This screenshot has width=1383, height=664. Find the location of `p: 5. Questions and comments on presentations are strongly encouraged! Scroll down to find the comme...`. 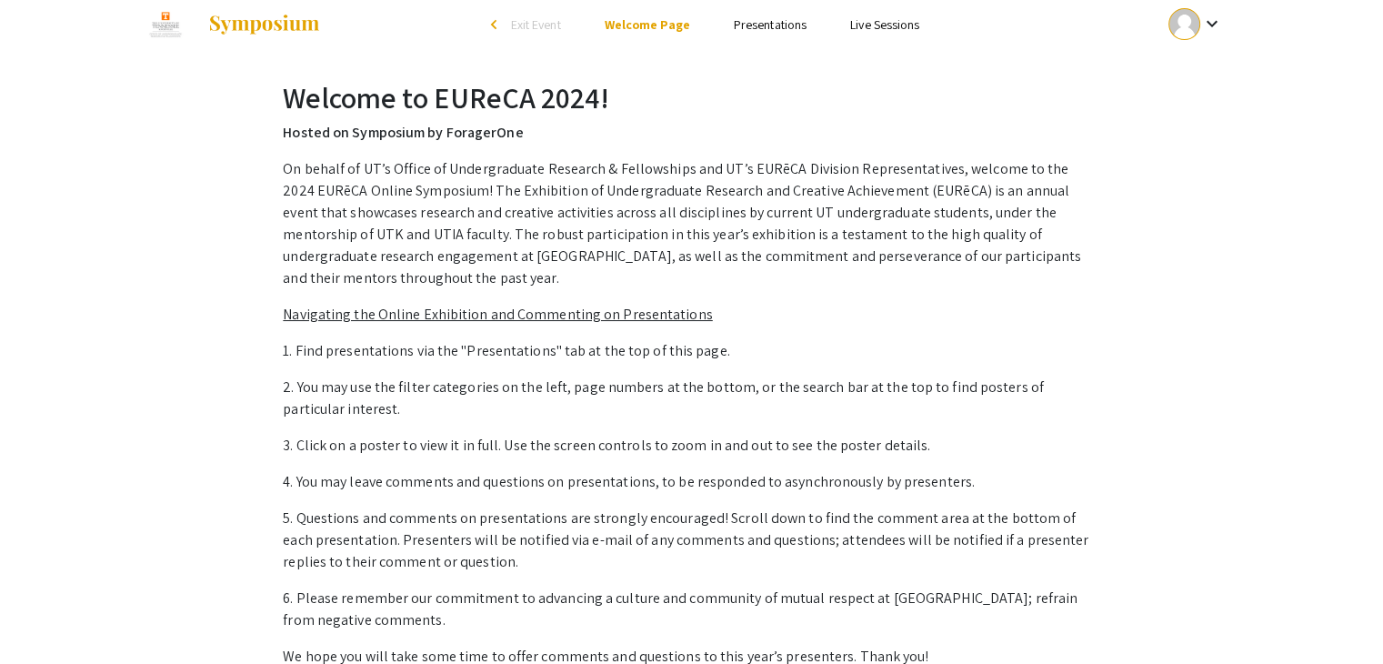

p: 5. Questions and comments on presentations are strongly encouraged! Scroll down to find the comme... is located at coordinates (691, 540).